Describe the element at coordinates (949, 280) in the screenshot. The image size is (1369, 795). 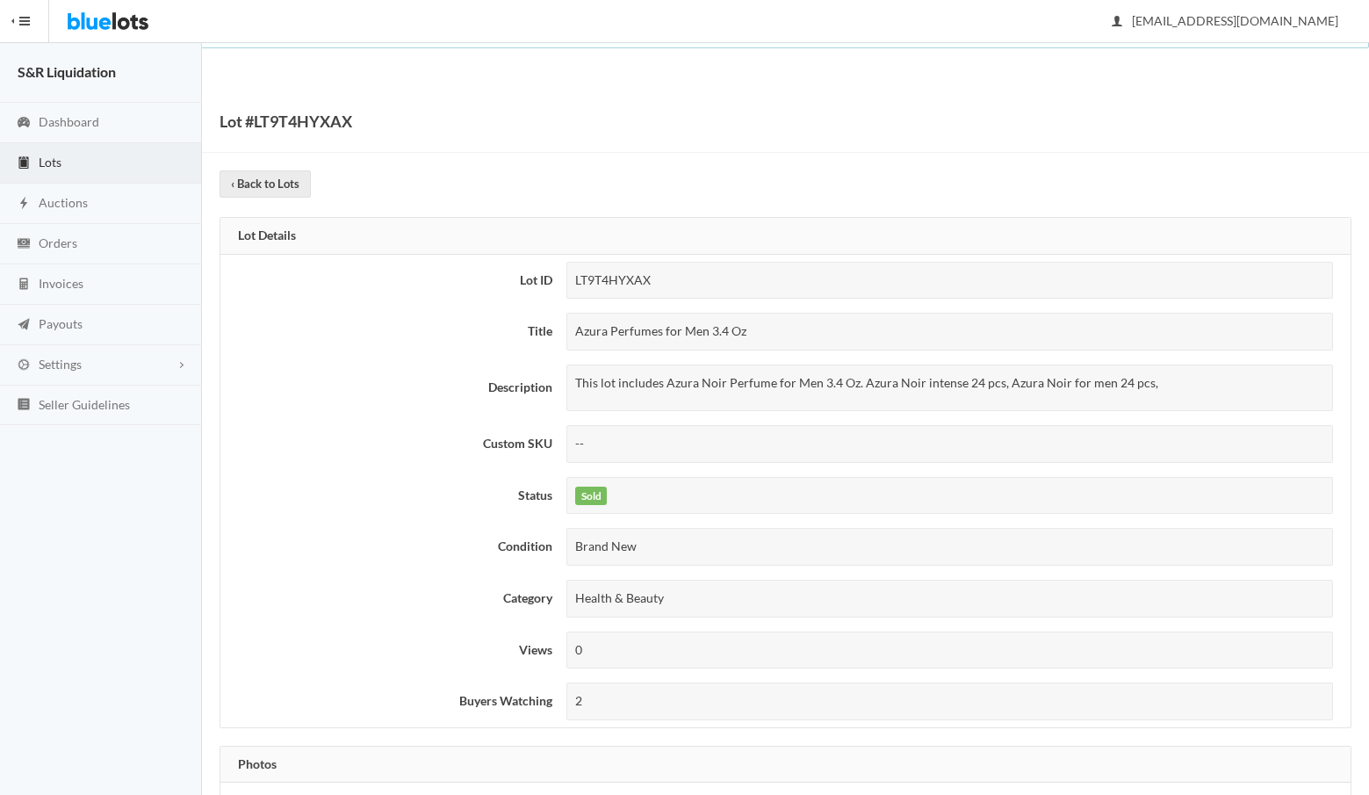
I see `div: LT9T4HYXAX` at that location.